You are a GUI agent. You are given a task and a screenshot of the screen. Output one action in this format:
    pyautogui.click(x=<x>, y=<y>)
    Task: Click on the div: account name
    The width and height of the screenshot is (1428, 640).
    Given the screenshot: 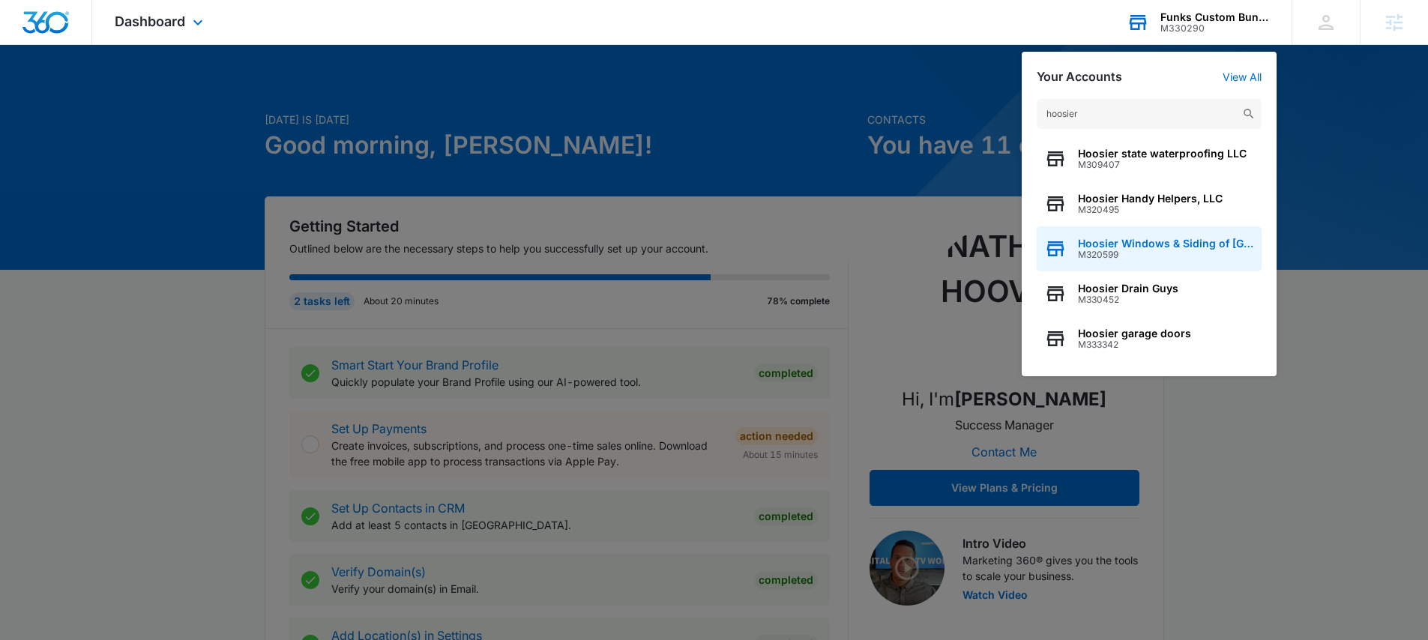 What is the action you would take?
    pyautogui.click(x=1215, y=17)
    